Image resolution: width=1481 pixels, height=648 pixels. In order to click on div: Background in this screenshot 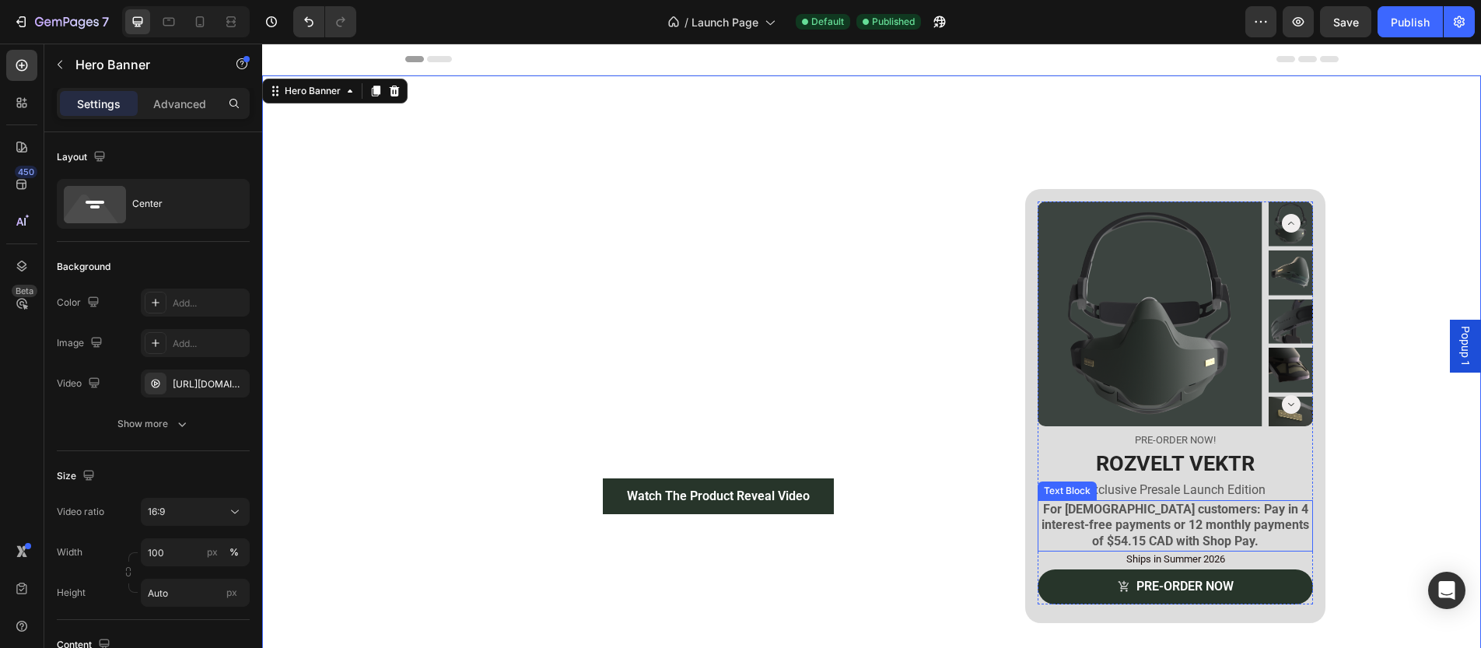, I will do `click(83, 267)`.